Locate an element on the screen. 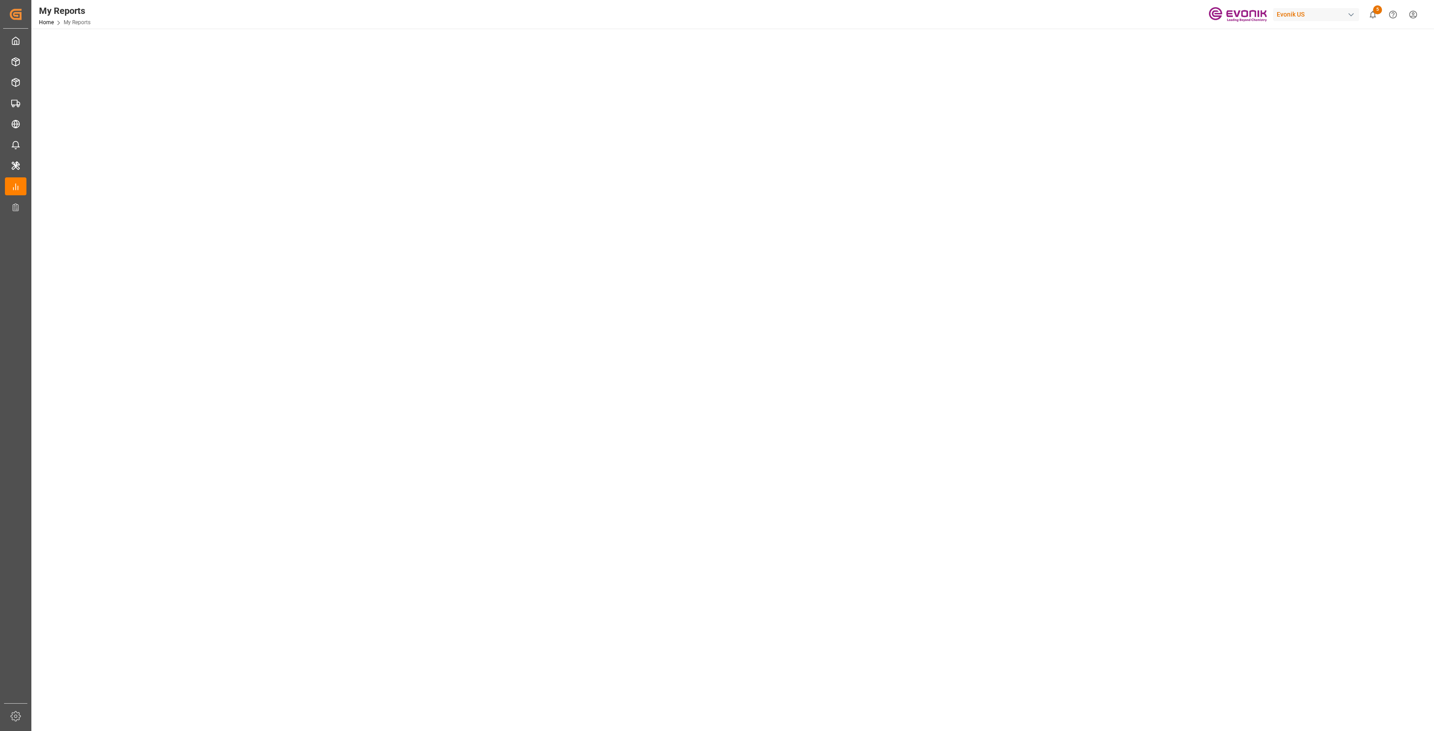 Image resolution: width=1434 pixels, height=731 pixels. div: Evonik US is located at coordinates (1316, 14).